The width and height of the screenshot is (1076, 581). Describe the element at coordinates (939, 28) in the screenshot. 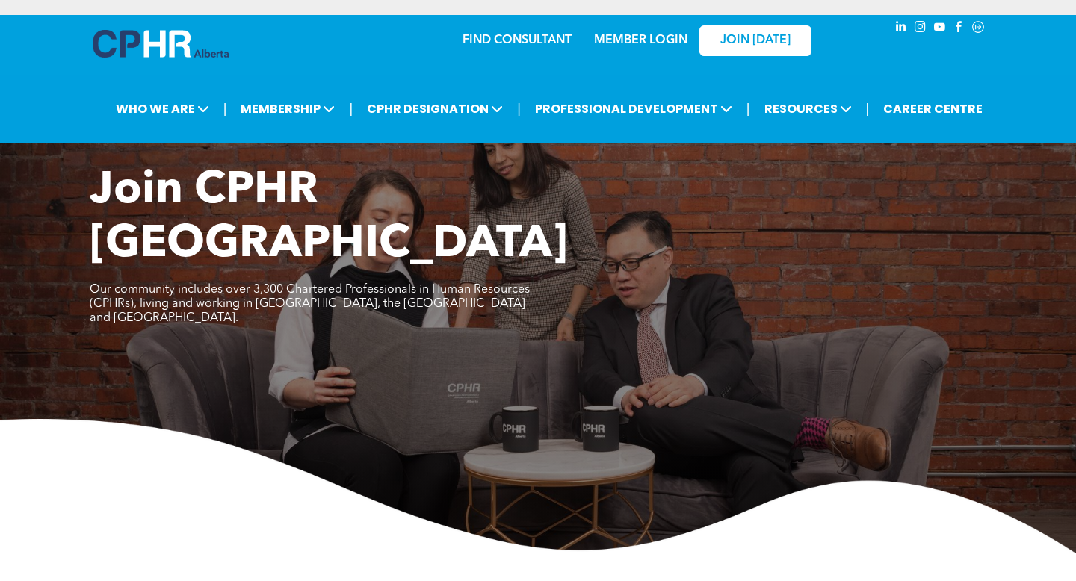

I see `a: youtube` at that location.